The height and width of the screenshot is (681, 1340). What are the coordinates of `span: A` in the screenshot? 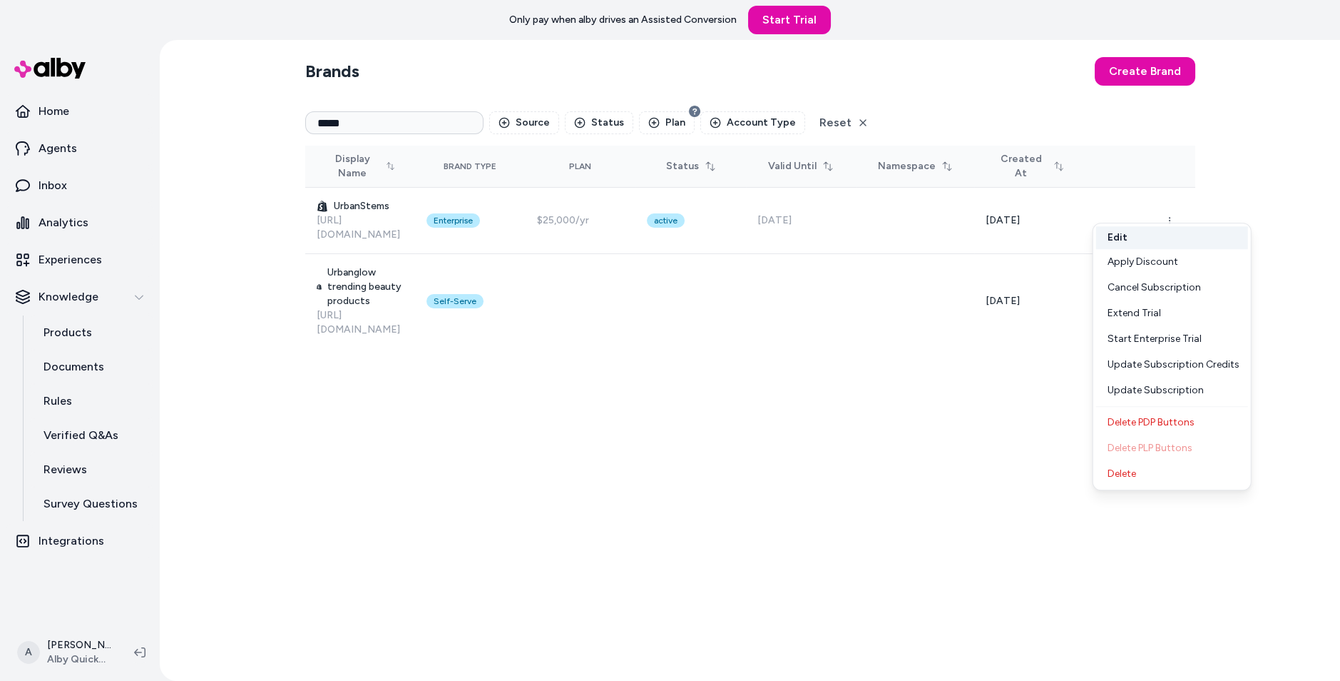 It's located at (29, 652).